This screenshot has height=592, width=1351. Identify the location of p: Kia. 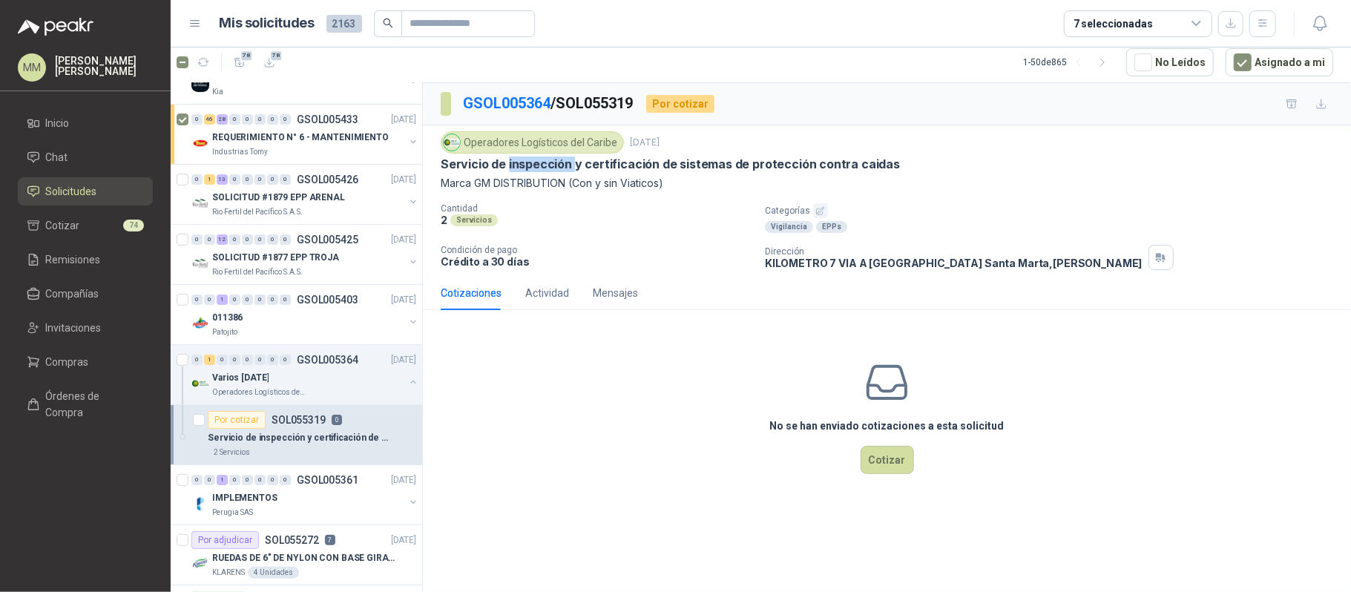
(217, 92).